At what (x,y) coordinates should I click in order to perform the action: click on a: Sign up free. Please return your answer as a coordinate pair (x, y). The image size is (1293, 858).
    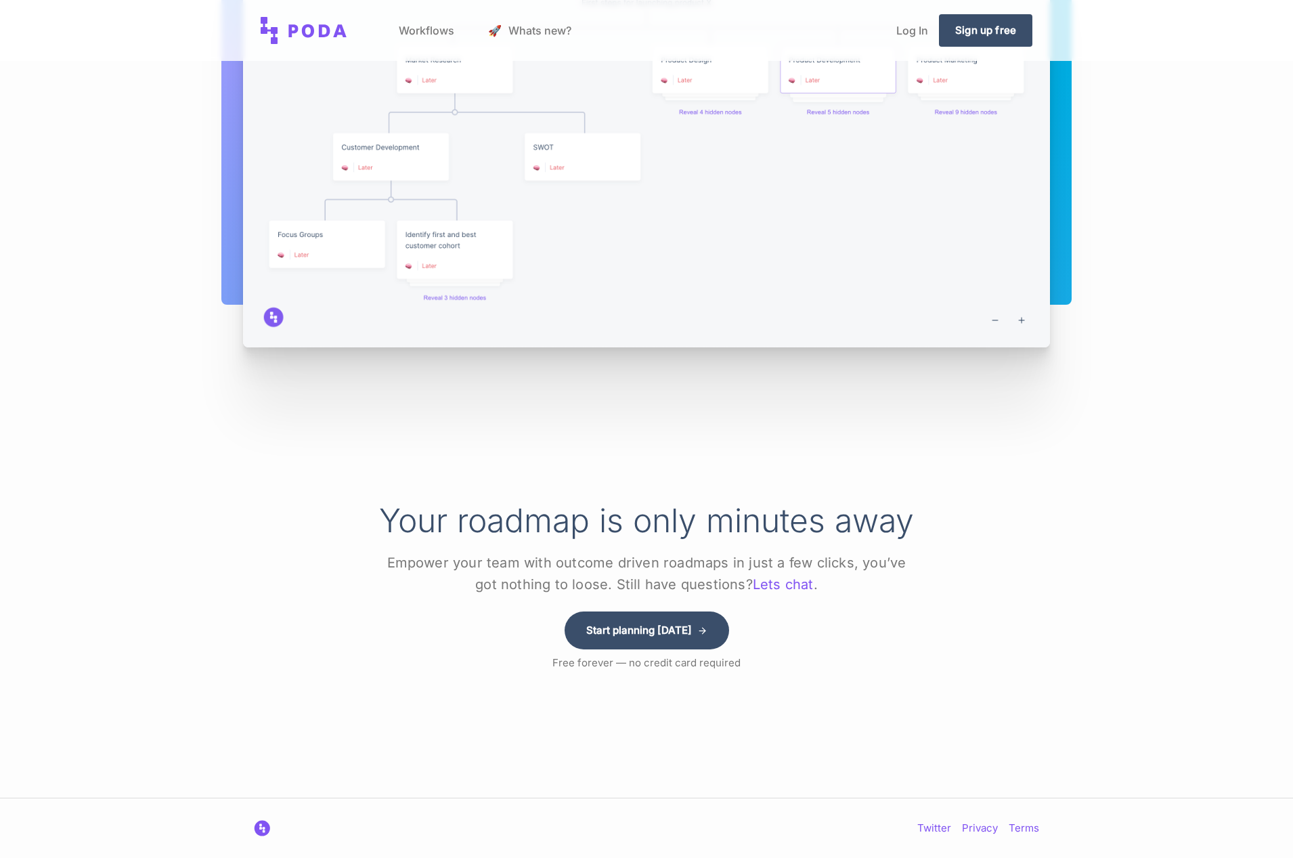
    Looking at the image, I should click on (986, 30).